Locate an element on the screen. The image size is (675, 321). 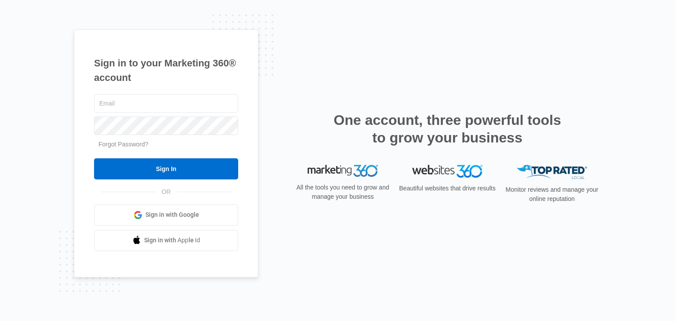
p: All the tools you need to grow and manage your business is located at coordinates (343, 192).